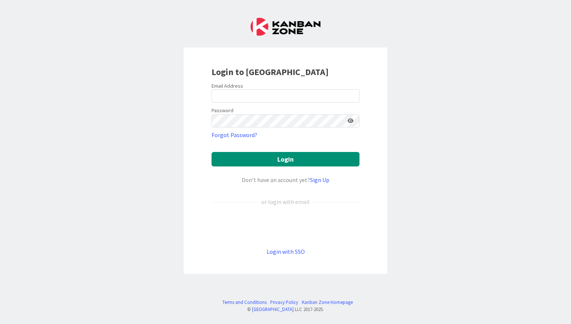 The height and width of the screenshot is (324, 571). Describe the element at coordinates (284, 302) in the screenshot. I see `a: Privacy Policy` at that location.